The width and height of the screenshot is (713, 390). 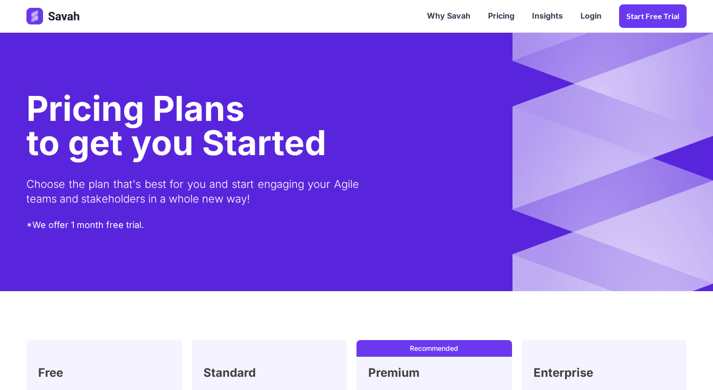 I want to click on h2: Premium, so click(x=394, y=373).